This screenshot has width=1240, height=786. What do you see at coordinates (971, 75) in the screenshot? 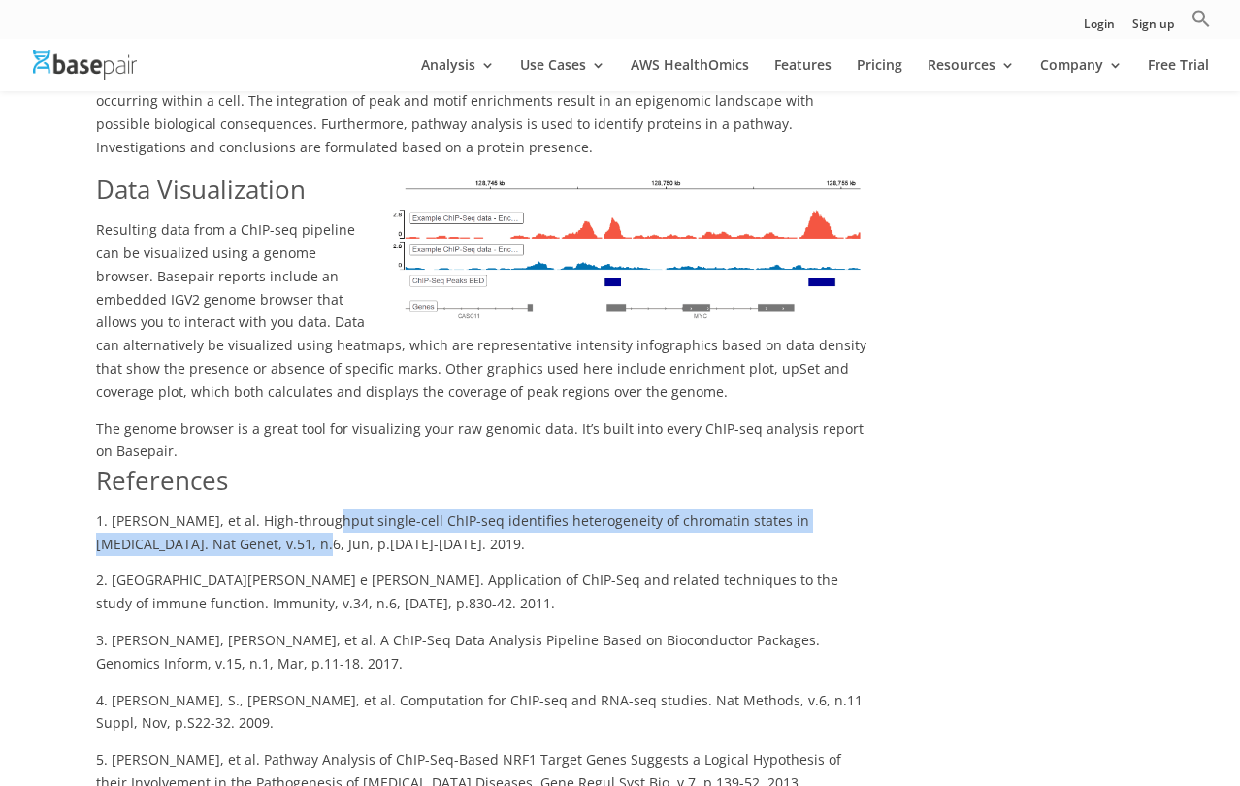
I see `a: Resources` at bounding box center [971, 75].